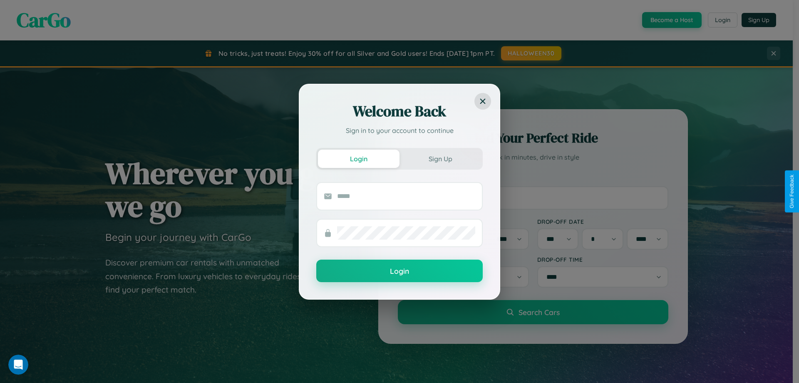  I want to click on button: Sign Up, so click(440, 159).